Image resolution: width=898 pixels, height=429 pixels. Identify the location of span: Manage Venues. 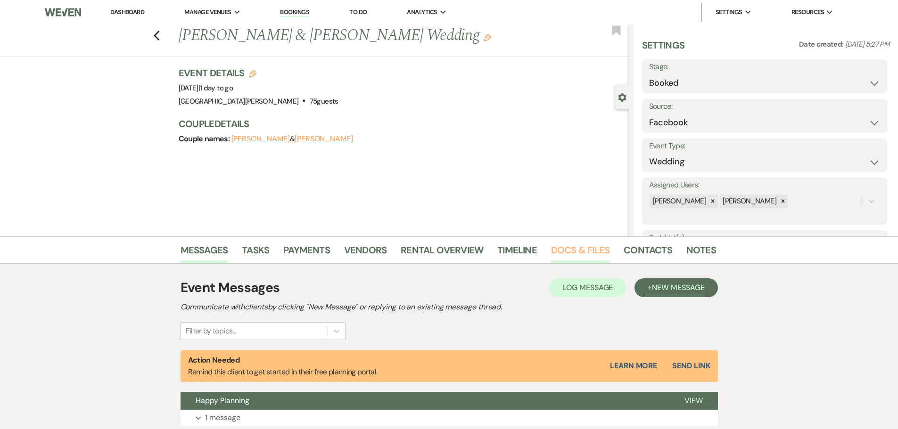
(207, 12).